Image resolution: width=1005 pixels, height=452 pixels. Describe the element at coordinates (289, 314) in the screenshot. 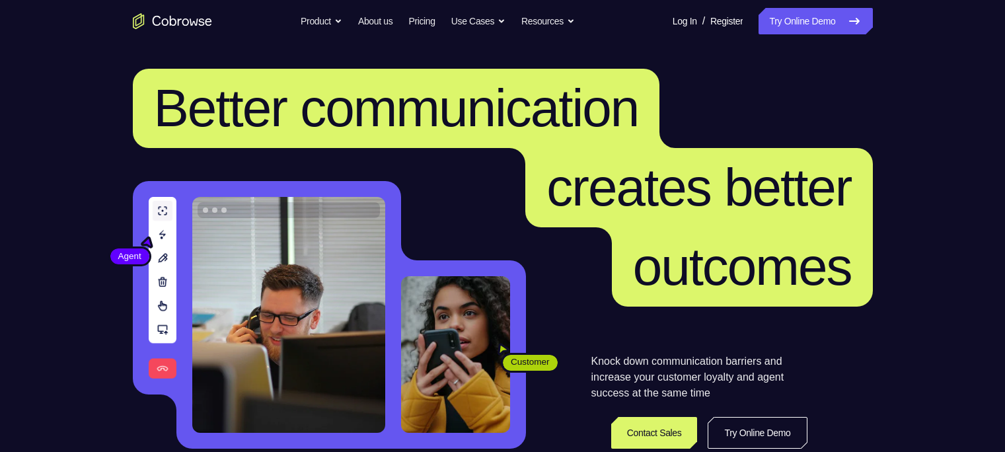

I see `img: A customer support agent talking on the phone` at that location.